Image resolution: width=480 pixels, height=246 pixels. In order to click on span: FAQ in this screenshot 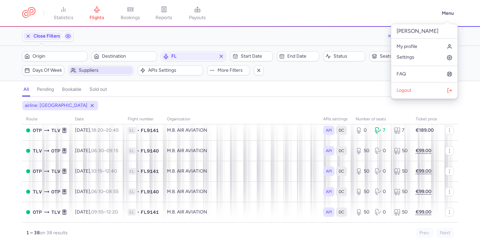, I will do `click(401, 74)`.